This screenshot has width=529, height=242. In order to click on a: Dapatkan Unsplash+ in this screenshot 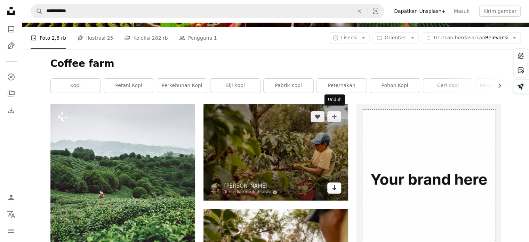, I will do `click(420, 11)`.